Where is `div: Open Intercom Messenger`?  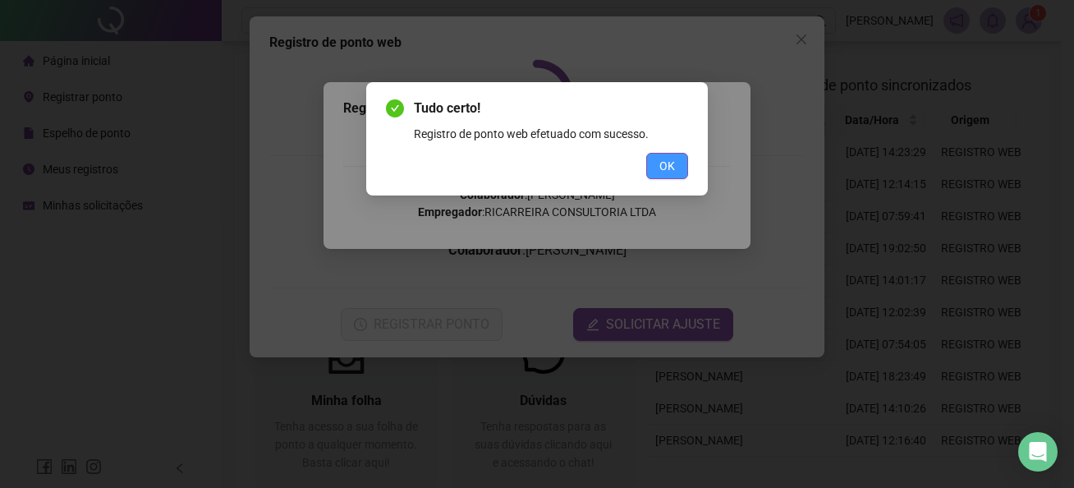 div: Open Intercom Messenger is located at coordinates (1038, 451).